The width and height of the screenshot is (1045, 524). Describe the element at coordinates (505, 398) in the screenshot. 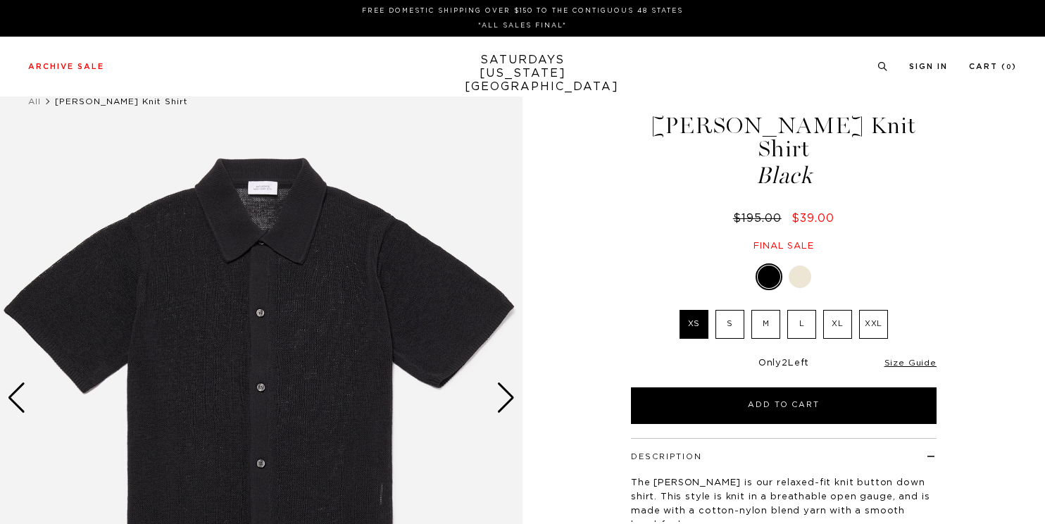

I see `div: Next slide` at that location.